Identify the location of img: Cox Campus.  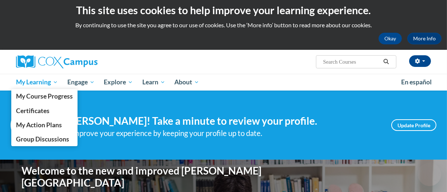
(57, 62).